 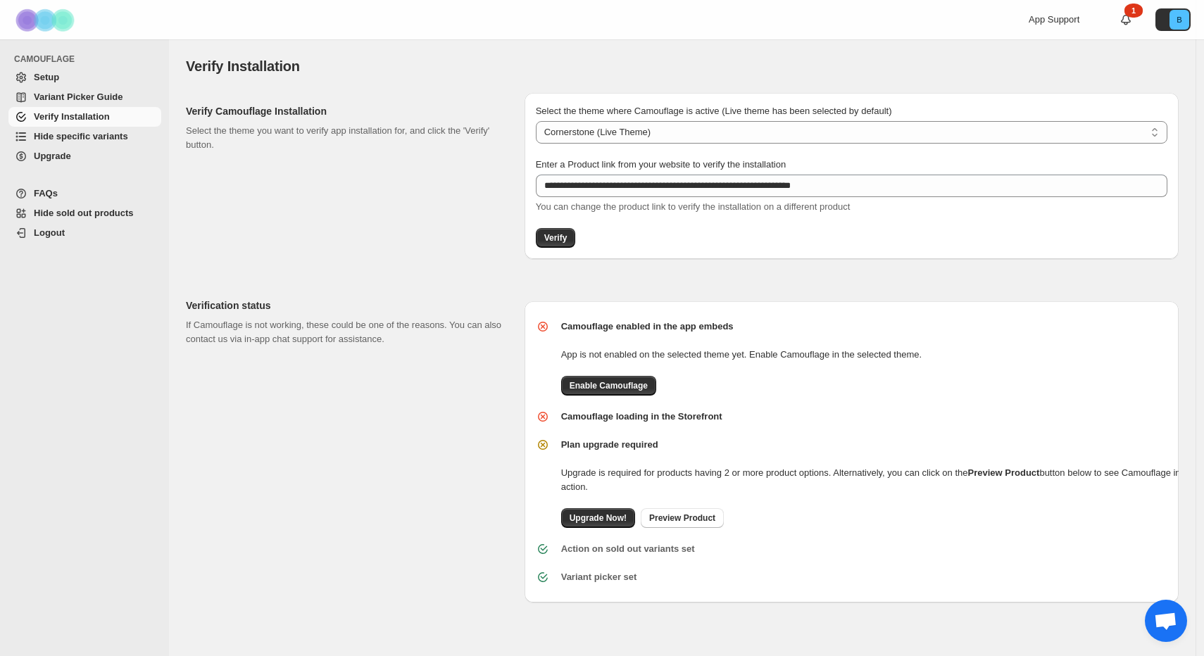 I want to click on span: Preview Product, so click(x=682, y=518).